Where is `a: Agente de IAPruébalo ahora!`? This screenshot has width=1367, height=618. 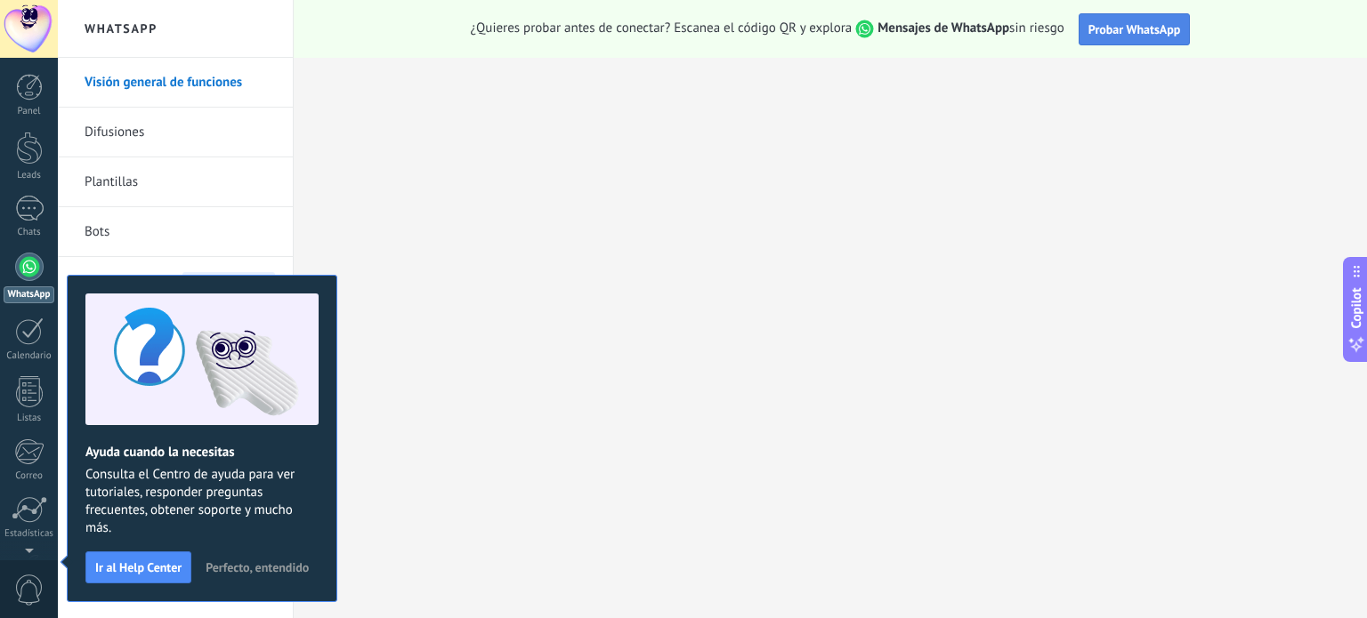
a: Agente de IAPruébalo ahora! is located at coordinates (180, 282).